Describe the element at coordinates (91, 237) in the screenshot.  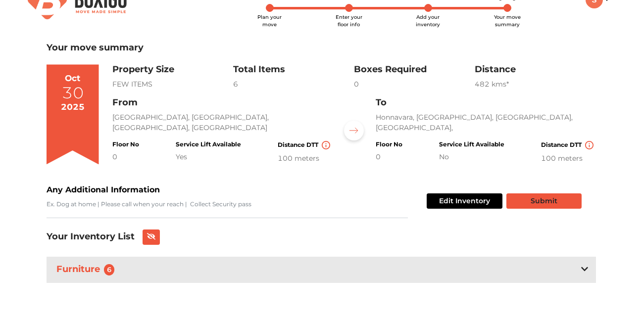
I see `h3: Your Inventory List` at that location.